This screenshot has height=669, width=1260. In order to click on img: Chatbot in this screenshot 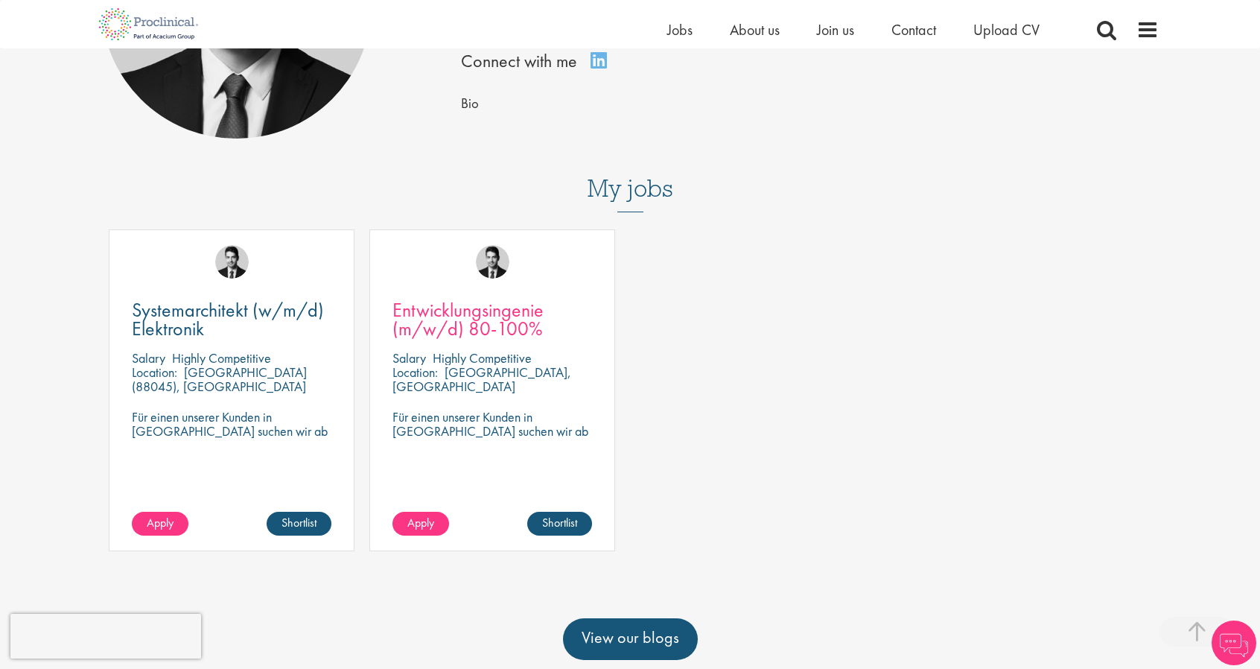, I will do `click(1234, 643)`.